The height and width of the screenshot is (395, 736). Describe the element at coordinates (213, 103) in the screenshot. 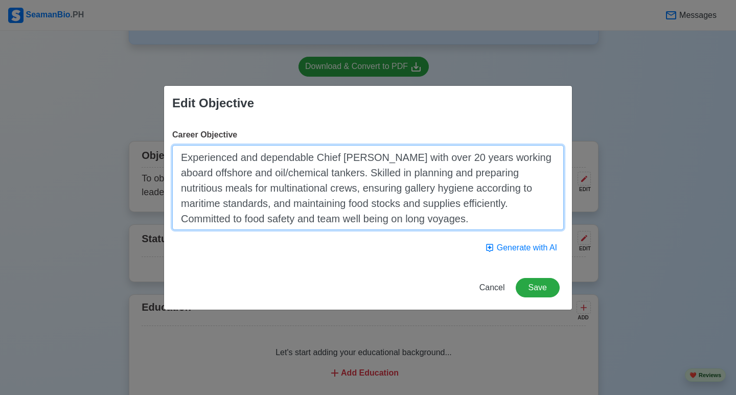

I see `div: Edit Objective` at that location.